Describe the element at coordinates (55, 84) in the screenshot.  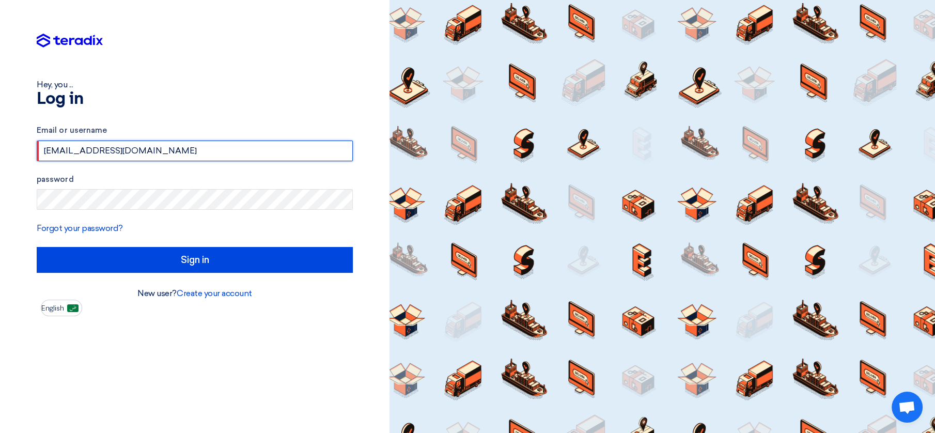
I see `font: Hey, you ...` at that location.